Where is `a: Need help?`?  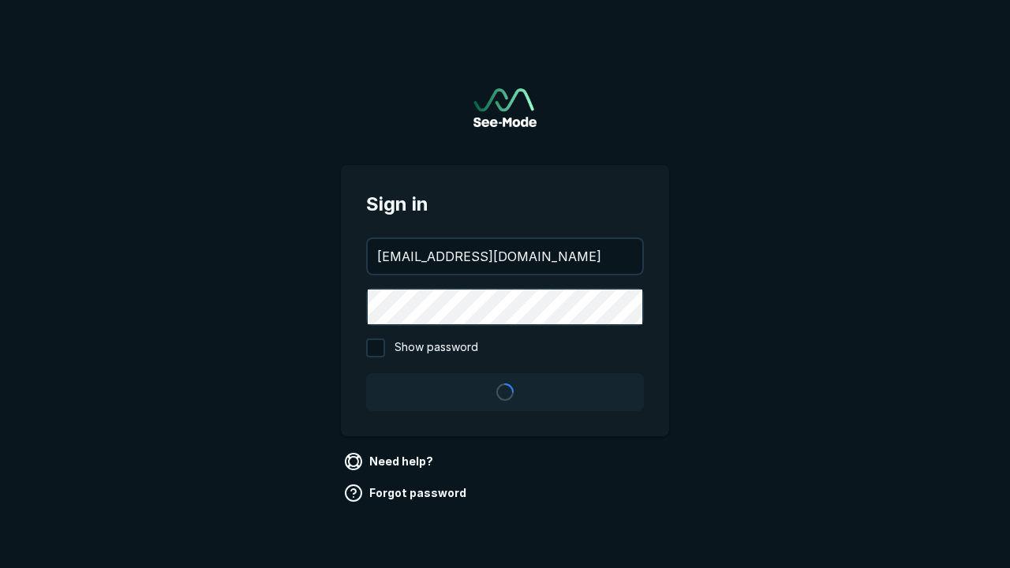 a: Need help? is located at coordinates (390, 462).